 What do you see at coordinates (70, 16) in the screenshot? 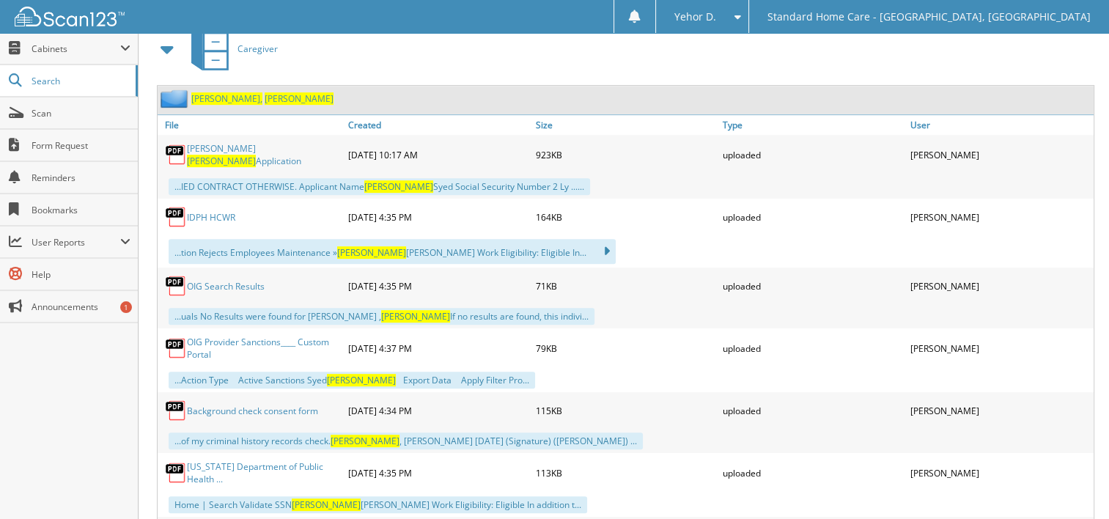
I see `img: scan123-logo-white.svg` at bounding box center [70, 16].